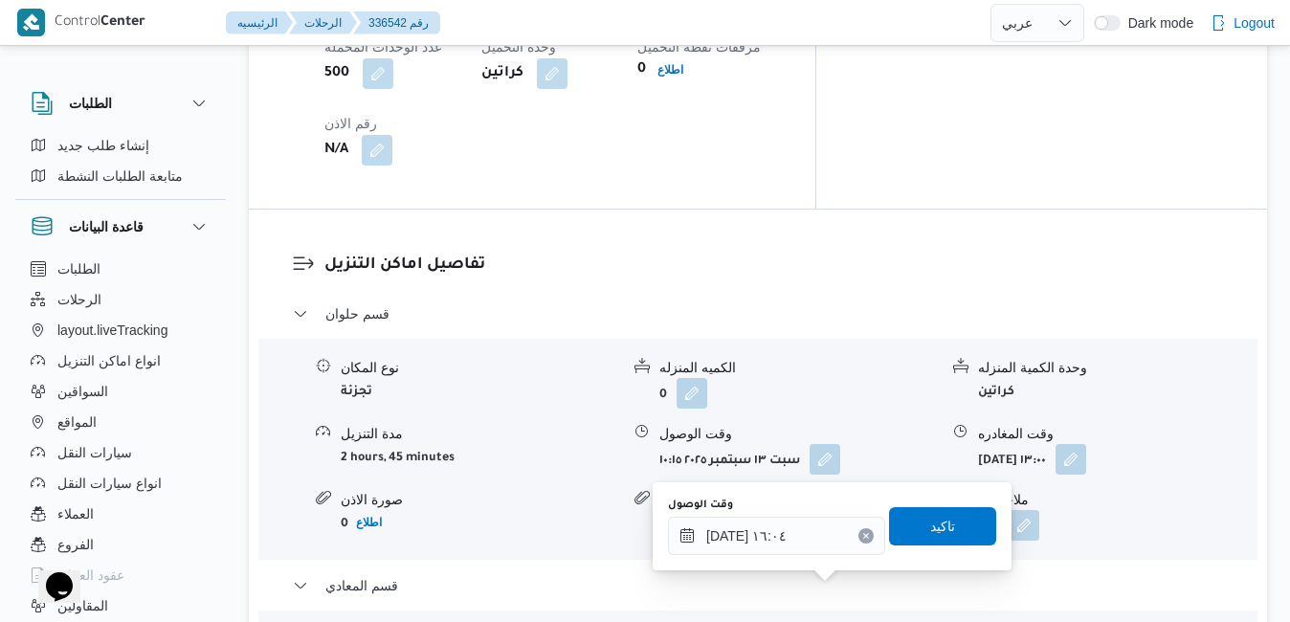  I want to click on button: Logout, so click(1242, 23).